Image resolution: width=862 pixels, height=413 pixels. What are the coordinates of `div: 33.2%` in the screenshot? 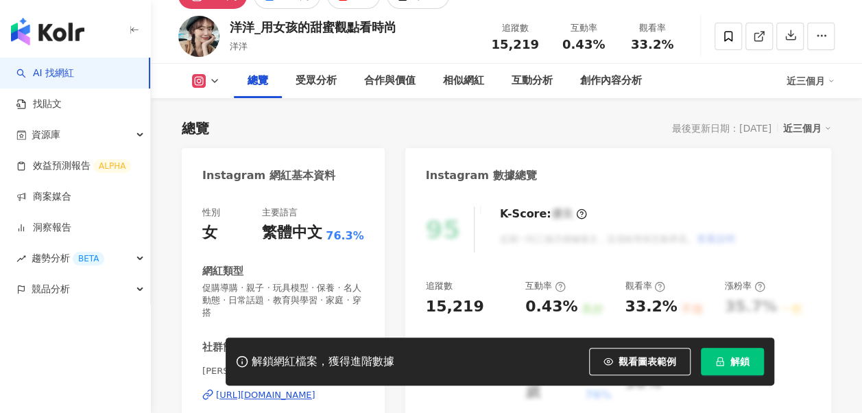 It's located at (651, 307).